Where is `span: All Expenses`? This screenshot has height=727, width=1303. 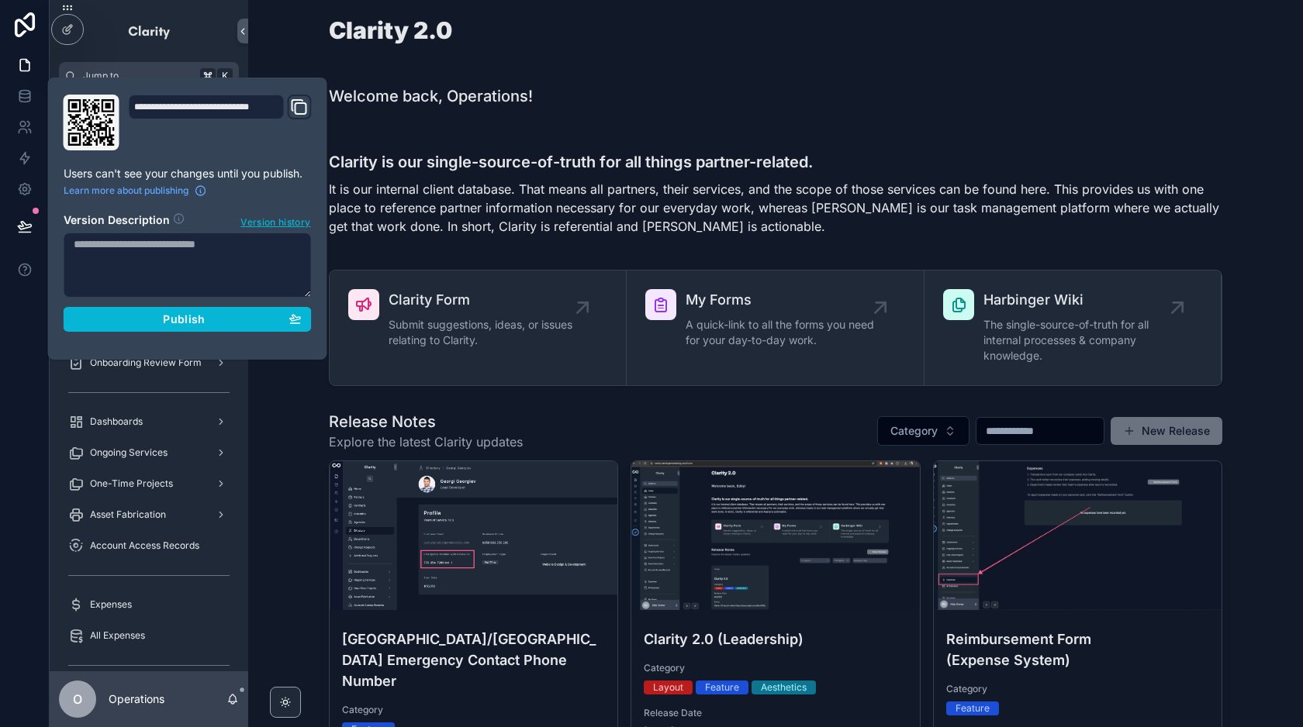
span: All Expenses is located at coordinates (117, 636).